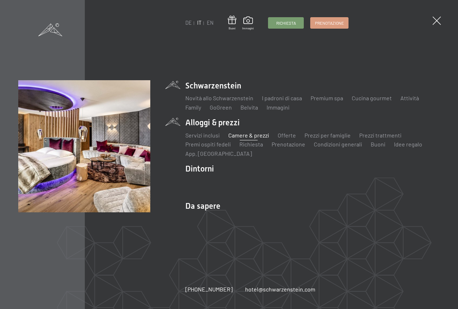  What do you see at coordinates (199, 23) in the screenshot?
I see `a: IT` at bounding box center [199, 23].